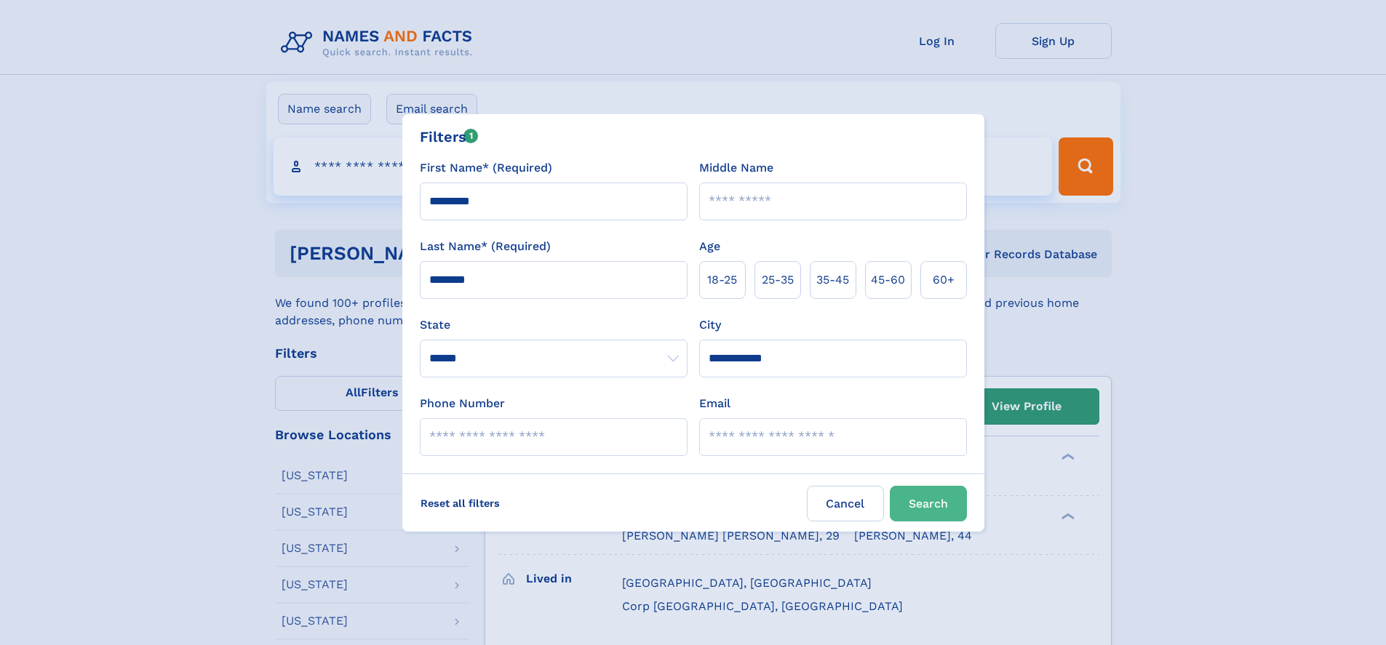  What do you see at coordinates (554, 325) in the screenshot?
I see `label: State` at bounding box center [554, 325].